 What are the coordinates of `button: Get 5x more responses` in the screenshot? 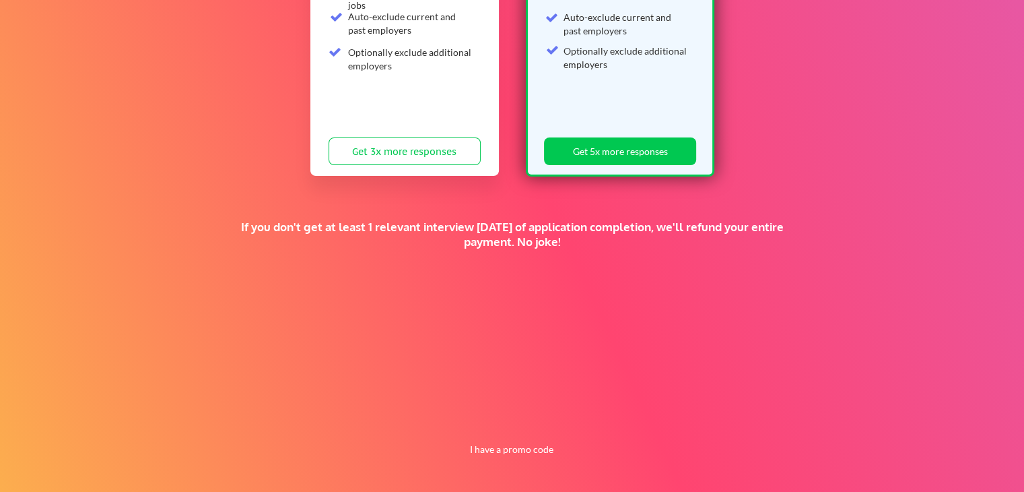 It's located at (620, 151).